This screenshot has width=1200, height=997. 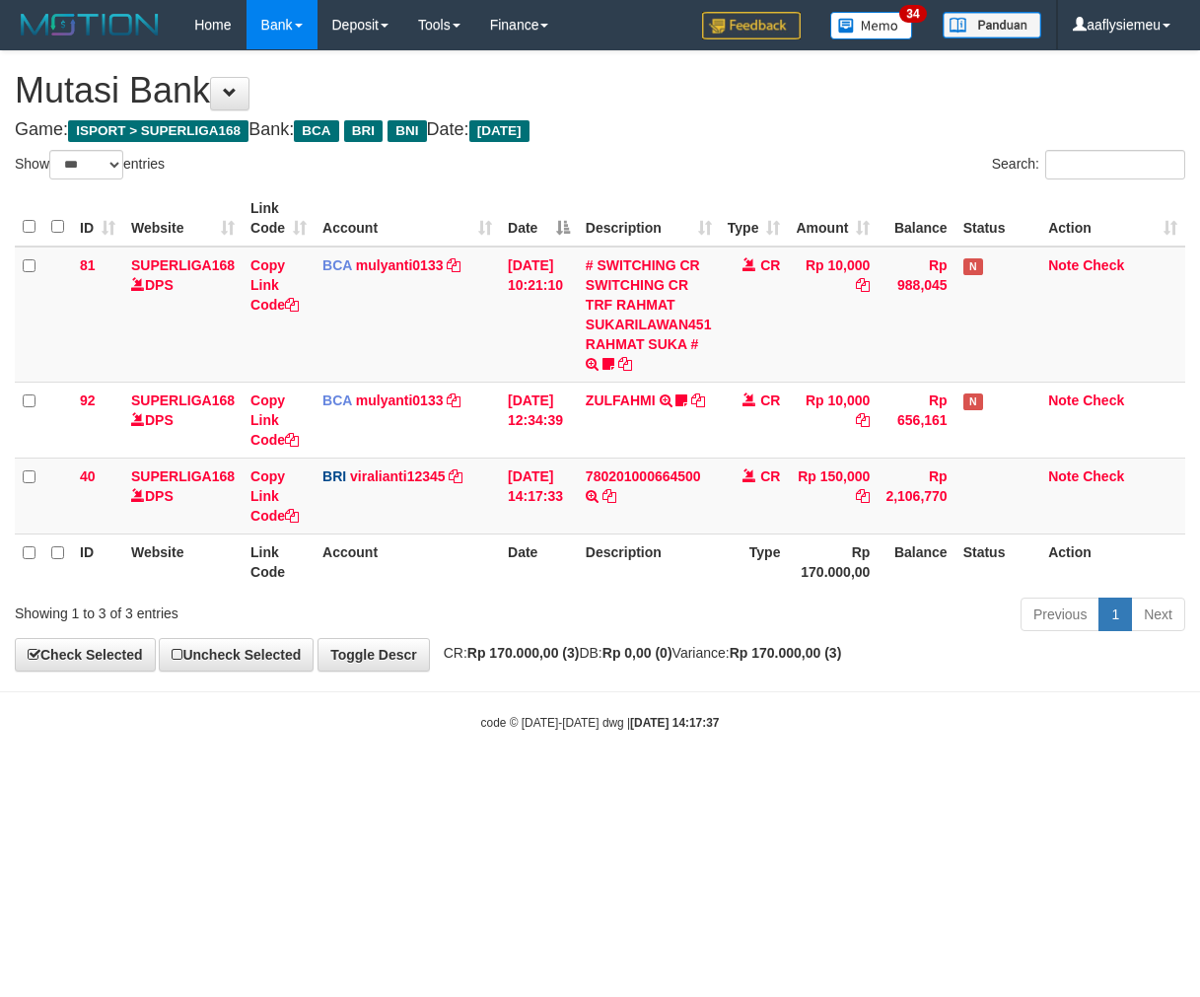 What do you see at coordinates (98, 218) in the screenshot?
I see `th: ID: activate to sort column ascending` at bounding box center [98, 218].